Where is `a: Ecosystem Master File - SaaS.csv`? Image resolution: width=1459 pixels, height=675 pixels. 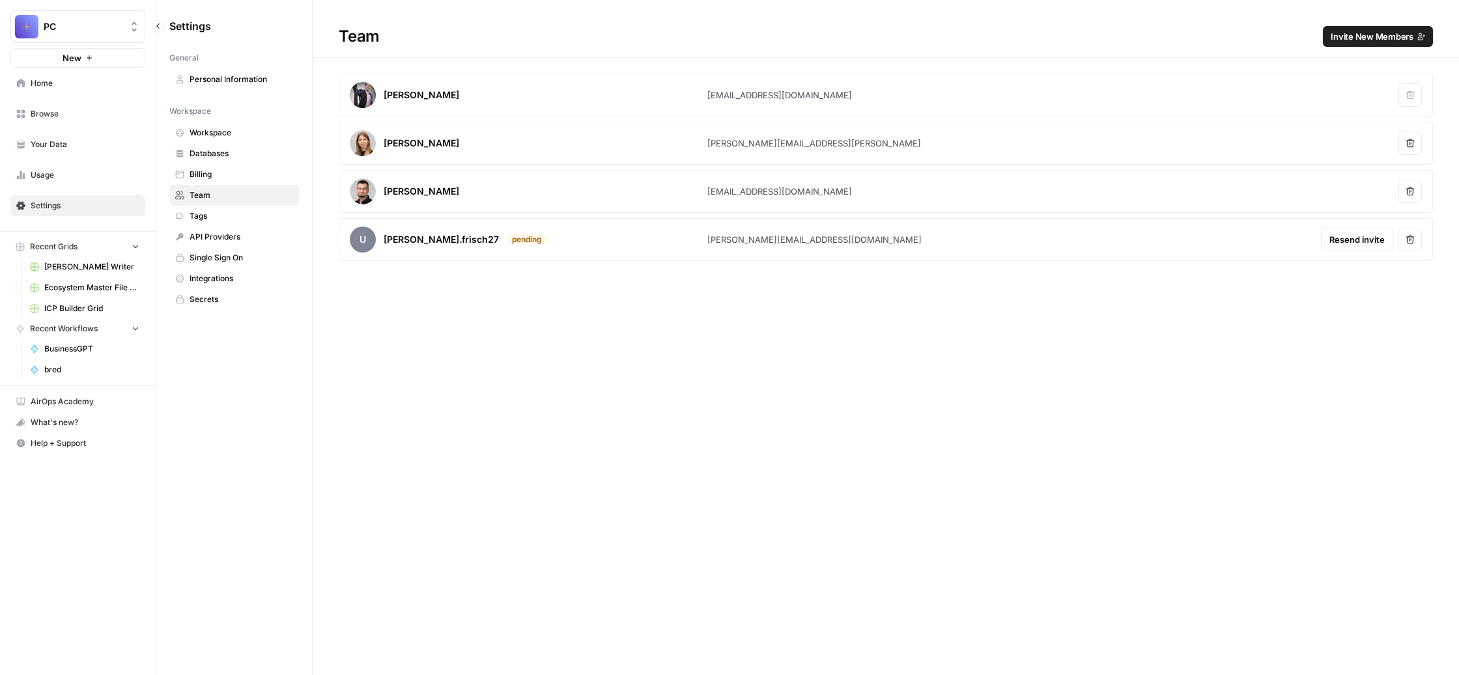 a: Ecosystem Master File - SaaS.csv is located at coordinates (85, 288).